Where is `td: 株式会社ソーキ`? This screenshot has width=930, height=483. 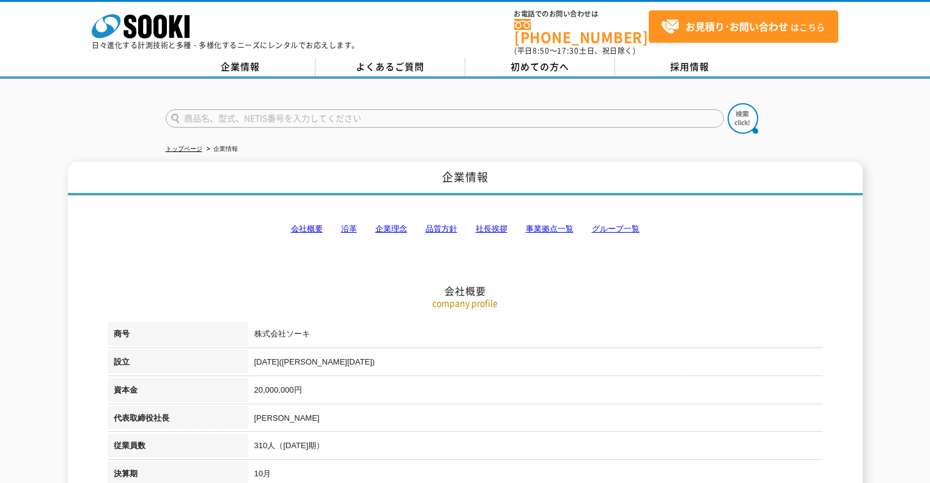 td: 株式会社ソーキ is located at coordinates (535, 336).